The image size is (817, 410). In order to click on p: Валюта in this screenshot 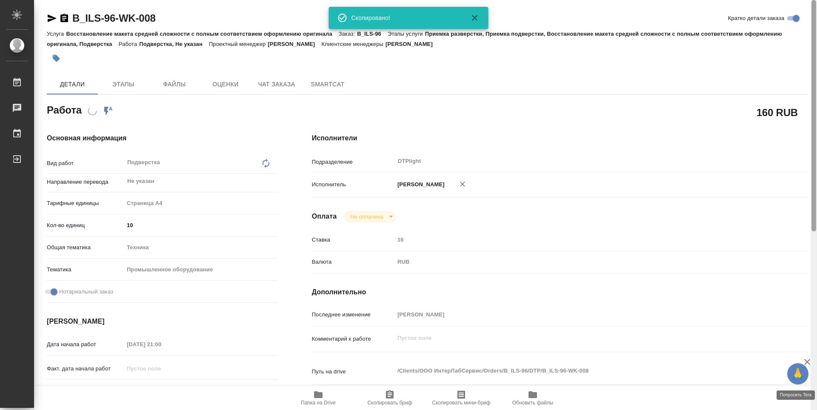, I will do `click(353, 262)`.